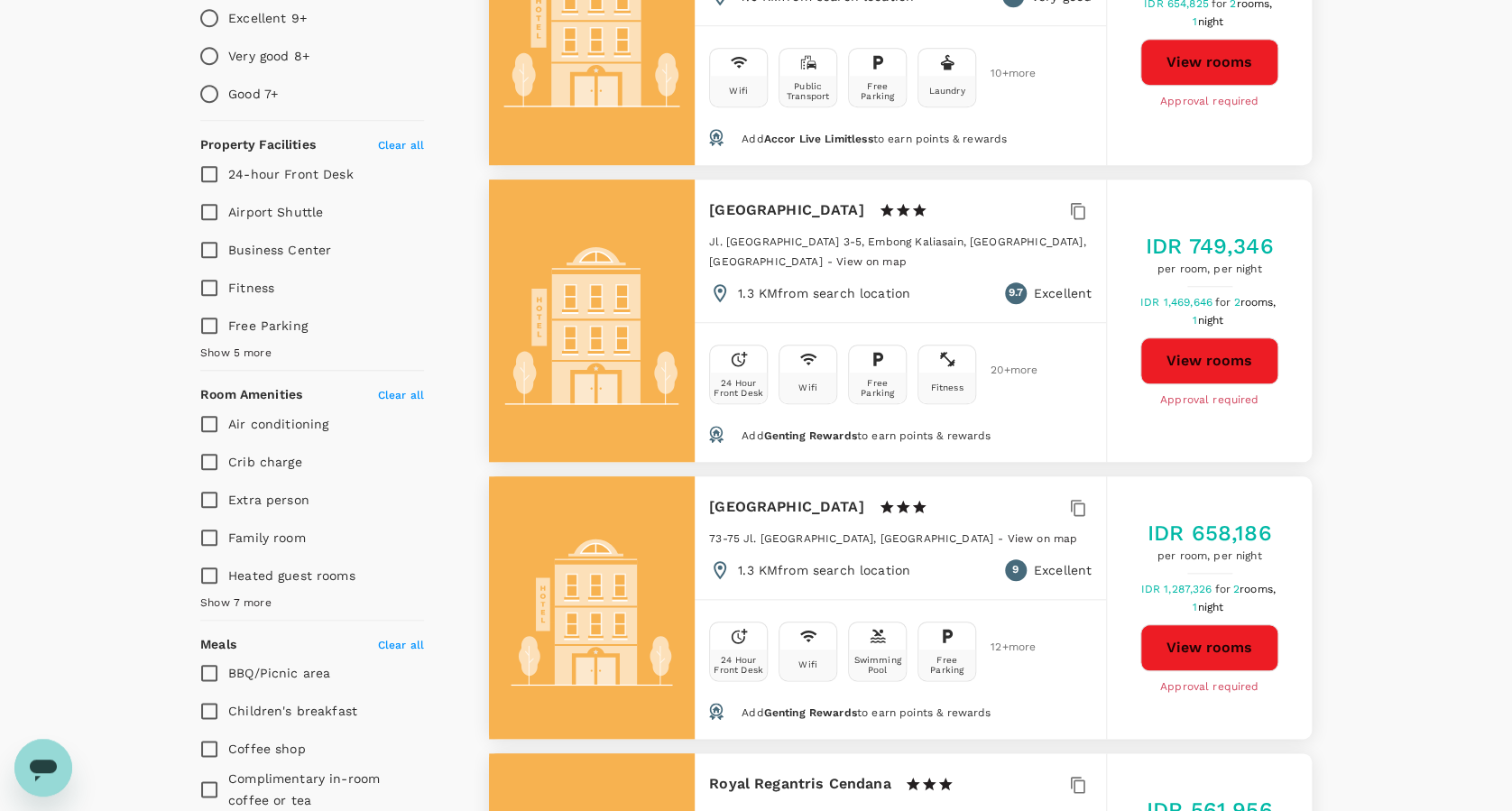  What do you see at coordinates (268, 325) in the screenshot?
I see `span: Free Parking` at bounding box center [268, 325].